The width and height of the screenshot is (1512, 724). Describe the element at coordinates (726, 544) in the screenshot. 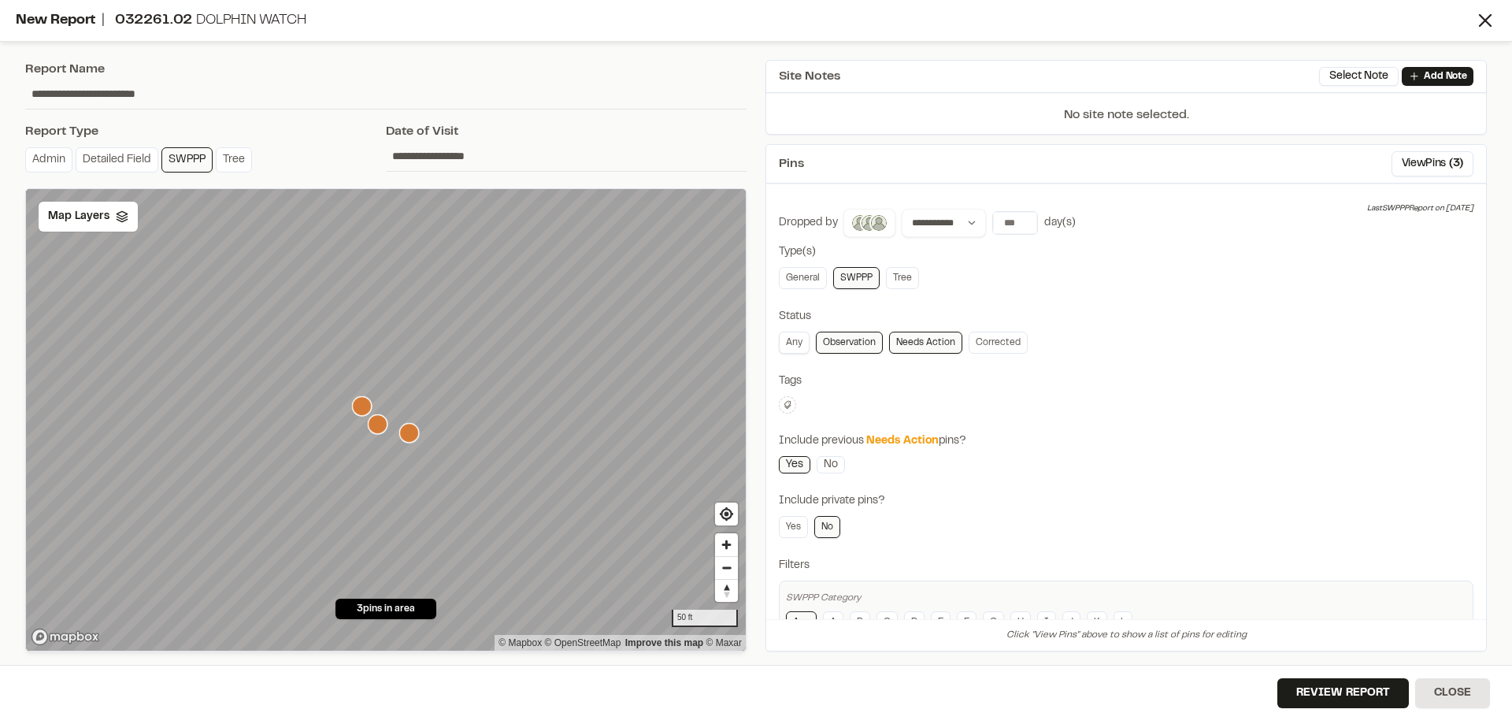

I see `span: Zoom in` at that location.